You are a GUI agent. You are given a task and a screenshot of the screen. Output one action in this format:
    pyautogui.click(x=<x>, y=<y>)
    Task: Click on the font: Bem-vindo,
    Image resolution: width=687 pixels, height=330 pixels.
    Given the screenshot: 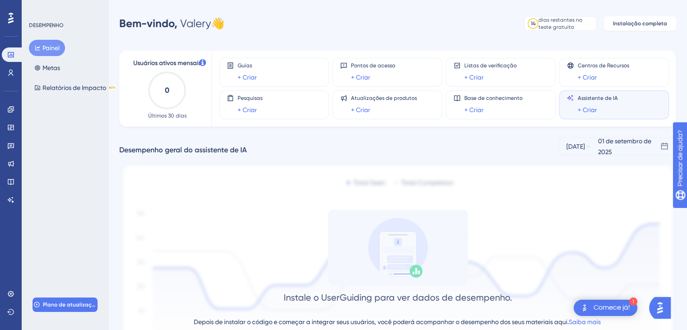 What is the action you would take?
    pyautogui.click(x=148, y=23)
    